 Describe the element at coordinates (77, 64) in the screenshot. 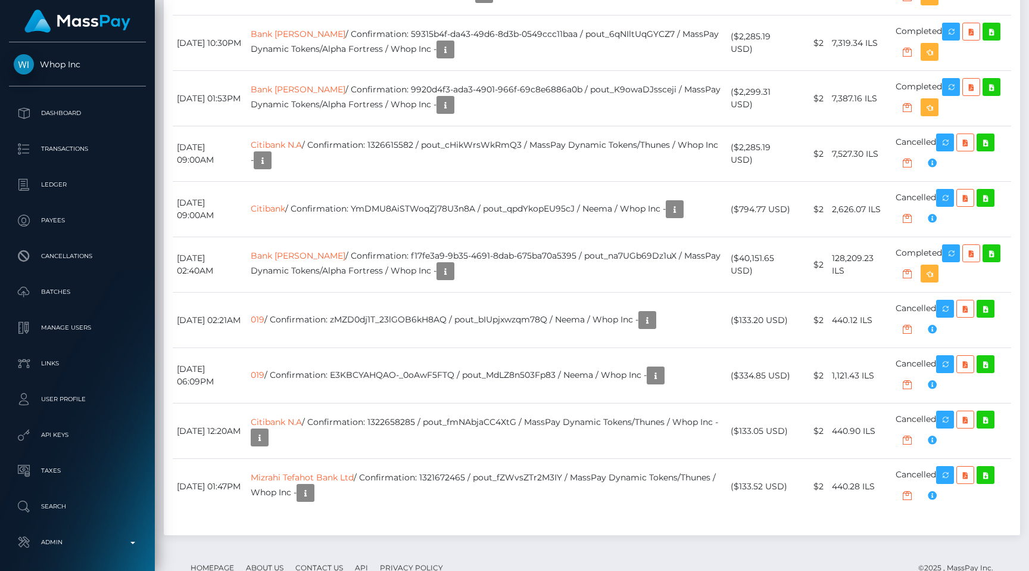

I see `span: Whop Inc` at that location.